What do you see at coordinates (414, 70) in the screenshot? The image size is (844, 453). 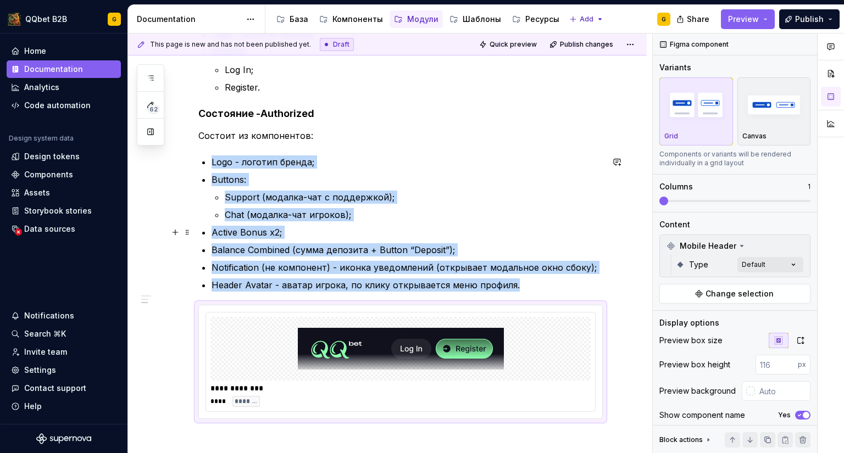 I see `p: Log In;` at bounding box center [414, 70].